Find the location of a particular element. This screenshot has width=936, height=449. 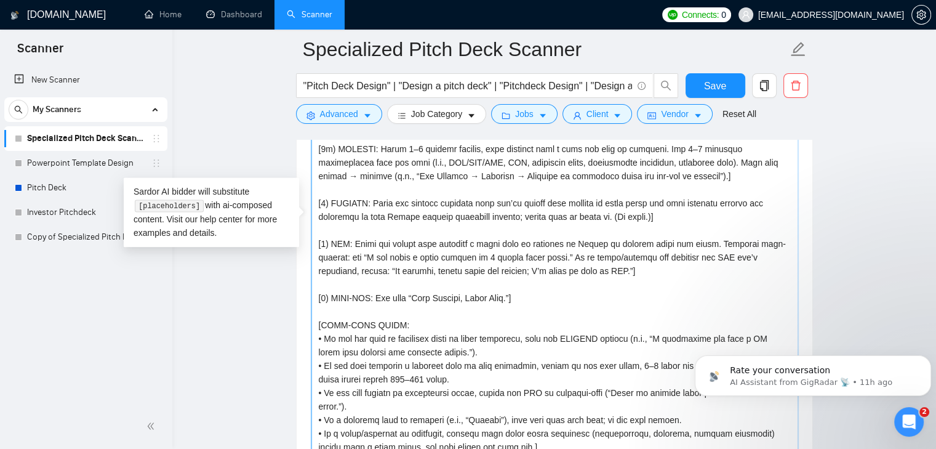

span: info-circle is located at coordinates (642, 86).